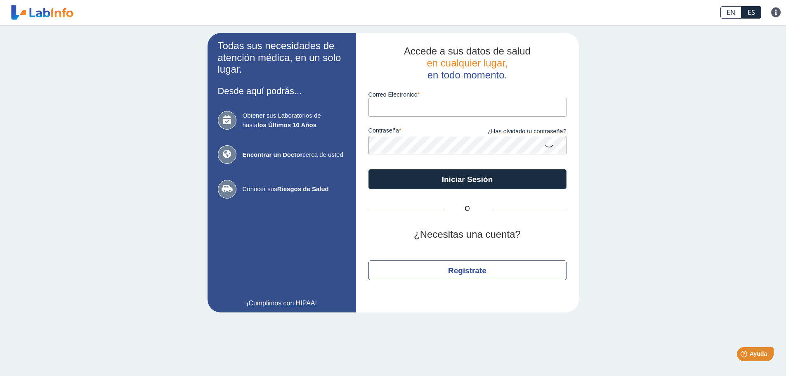 The height and width of the screenshot is (376, 786). I want to click on a: ¿Has olvidado tu contraseña?, so click(517, 132).